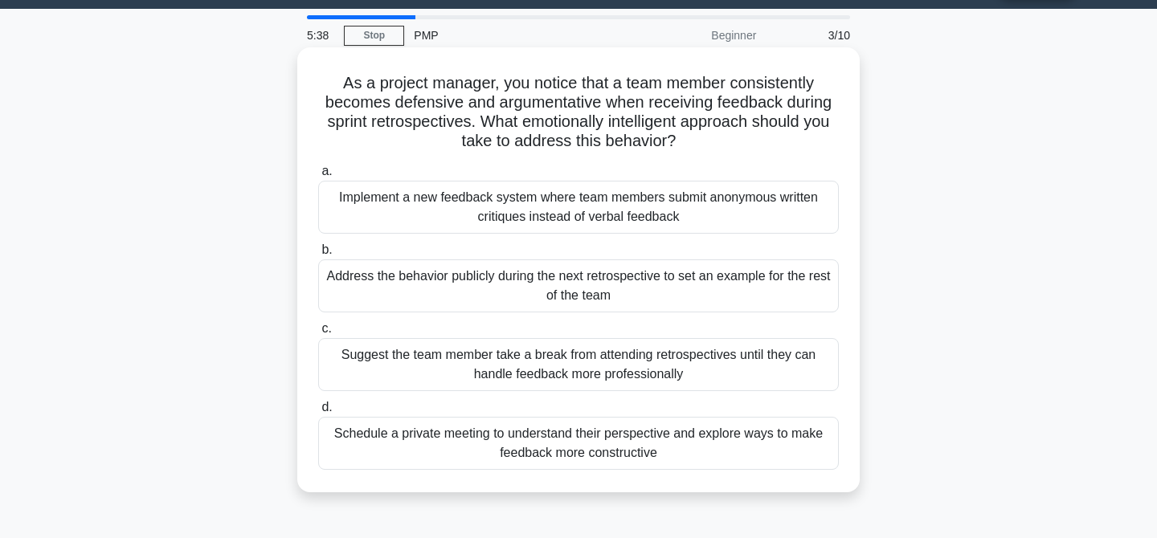 The image size is (1157, 538). I want to click on div: 3/10, so click(812, 35).